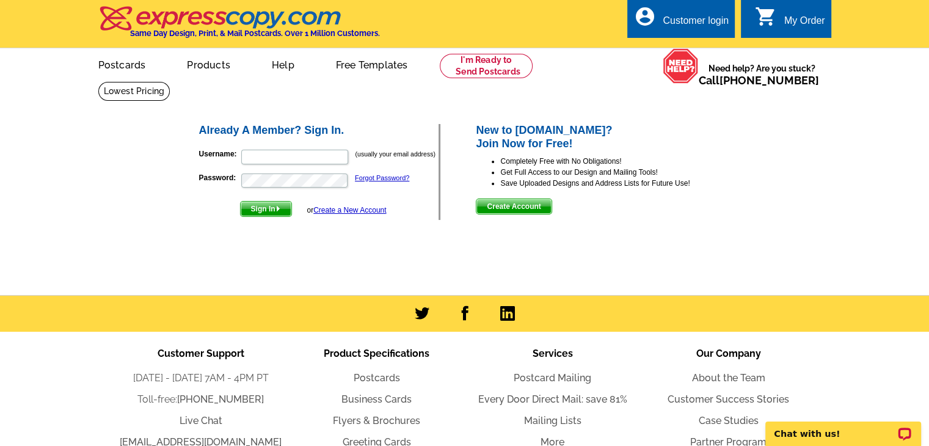 This screenshot has width=929, height=446. What do you see at coordinates (766, 16) in the screenshot?
I see `i: shopping_cart` at bounding box center [766, 16].